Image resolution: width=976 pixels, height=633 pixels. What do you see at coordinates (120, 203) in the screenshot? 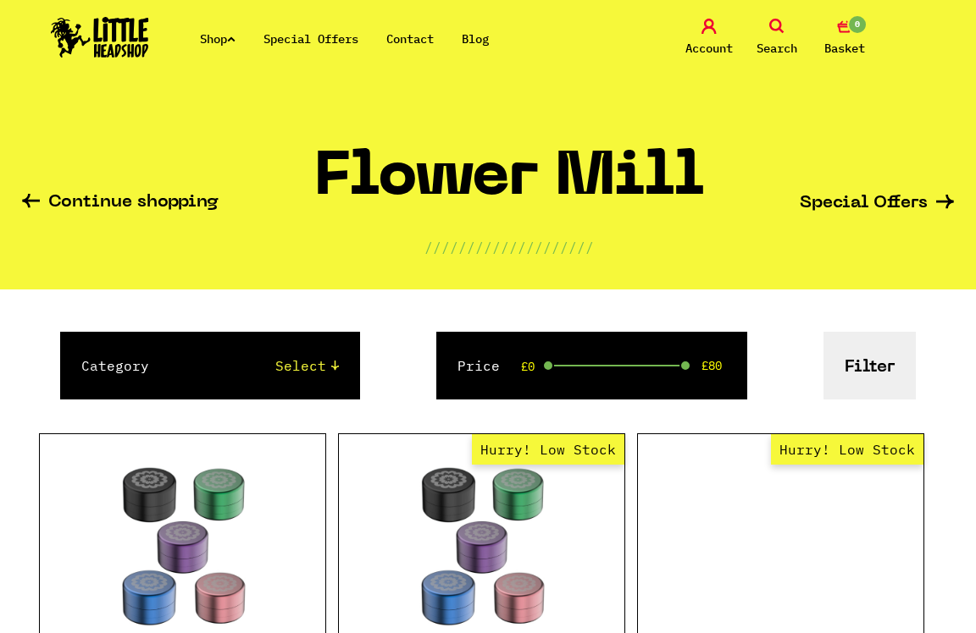
I see `a: Continue shopping` at bounding box center [120, 203].